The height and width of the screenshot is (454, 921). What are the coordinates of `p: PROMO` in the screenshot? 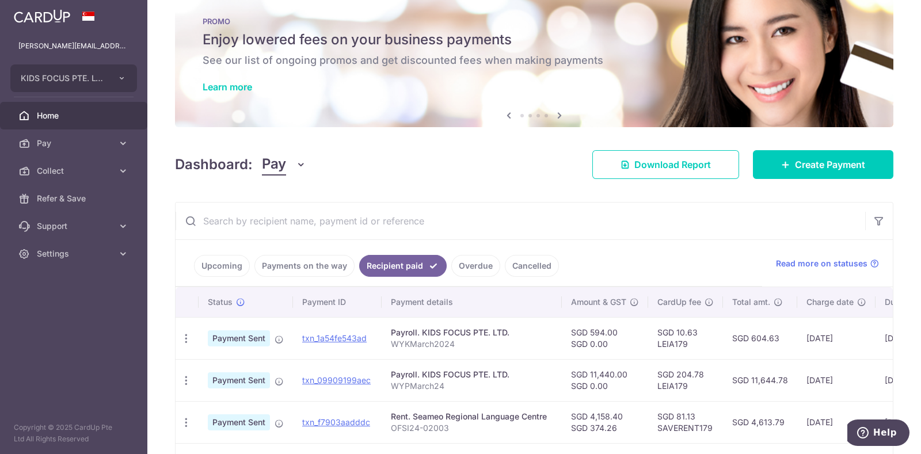 It's located at (534, 21).